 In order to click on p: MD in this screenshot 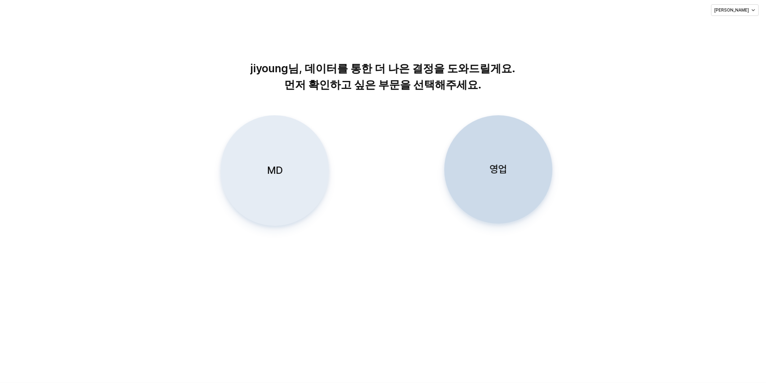, I will do `click(275, 170)`.